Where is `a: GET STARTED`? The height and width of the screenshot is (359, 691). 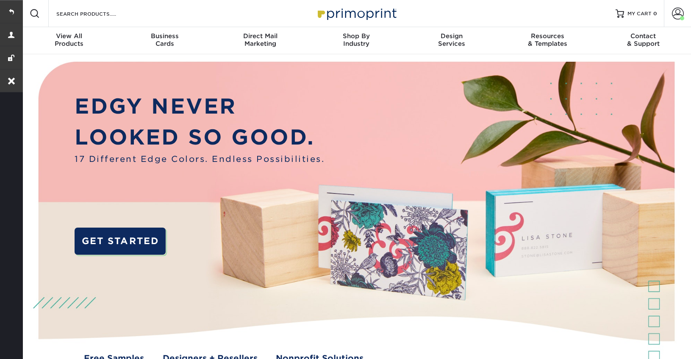
a: GET STARTED is located at coordinates (120, 241).